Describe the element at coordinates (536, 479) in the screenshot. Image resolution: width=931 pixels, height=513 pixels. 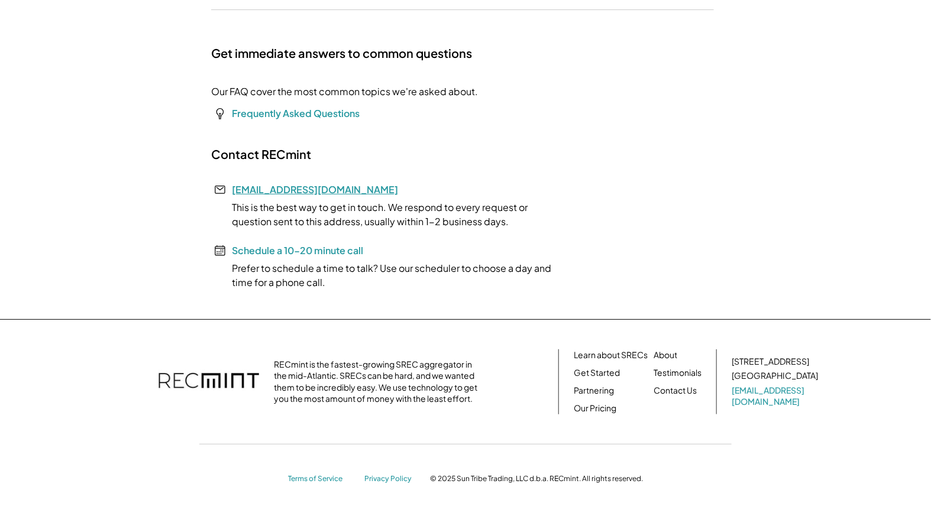
I see `div: © 2025 Sun Tribe Trading, LLC d.b.a. RECmint. All rights reserved.` at that location.